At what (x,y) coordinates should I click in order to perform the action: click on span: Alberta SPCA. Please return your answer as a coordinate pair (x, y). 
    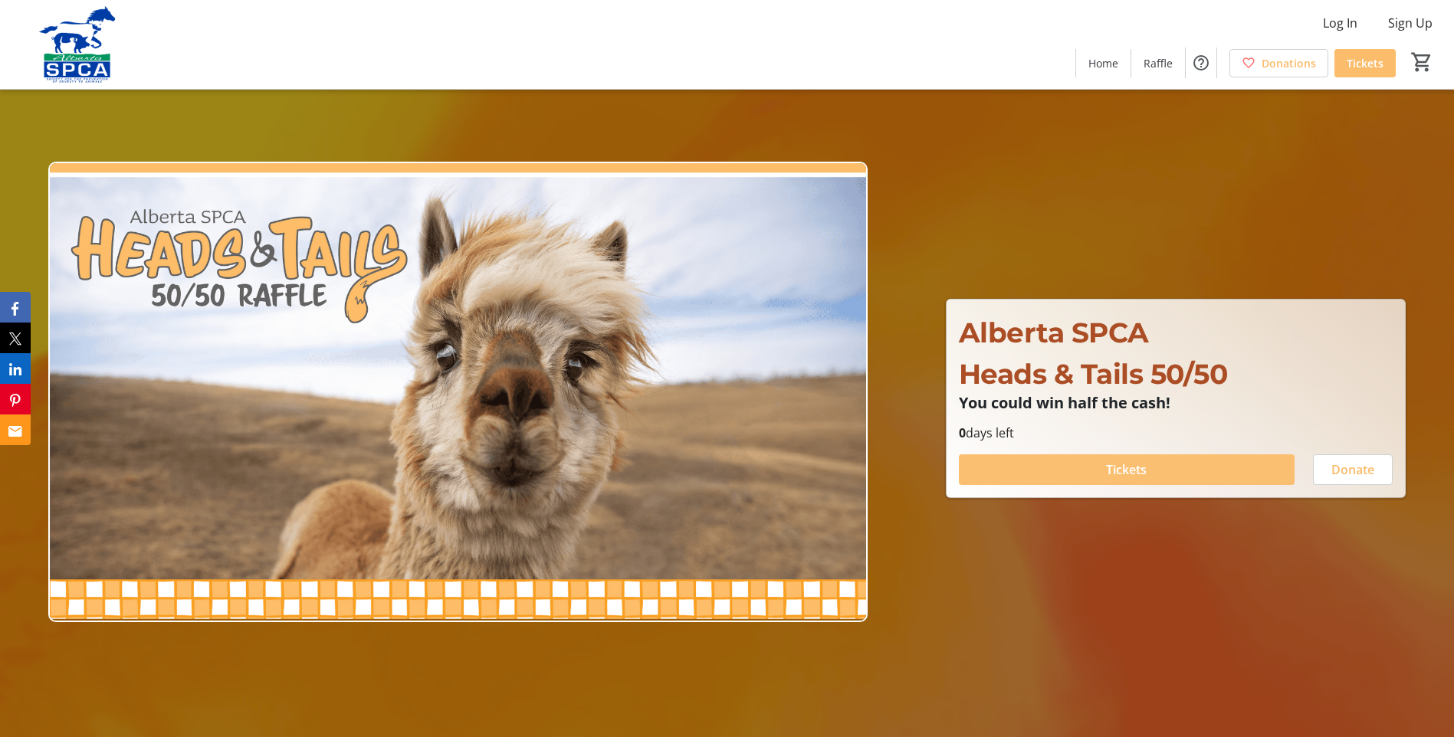
    Looking at the image, I should click on (1054, 333).